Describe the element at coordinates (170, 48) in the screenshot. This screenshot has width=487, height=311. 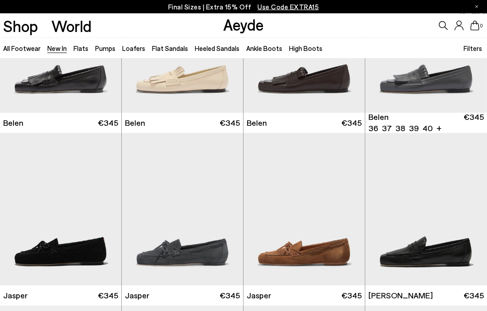
I see `a: Flat Sandals` at that location.